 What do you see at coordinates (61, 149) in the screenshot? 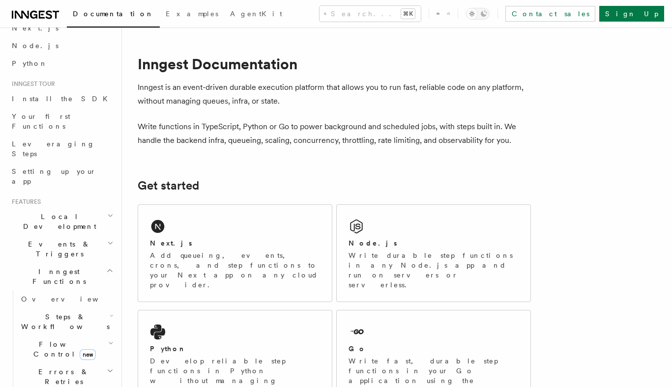
I see `a: Leveraging Steps` at bounding box center [61, 149].